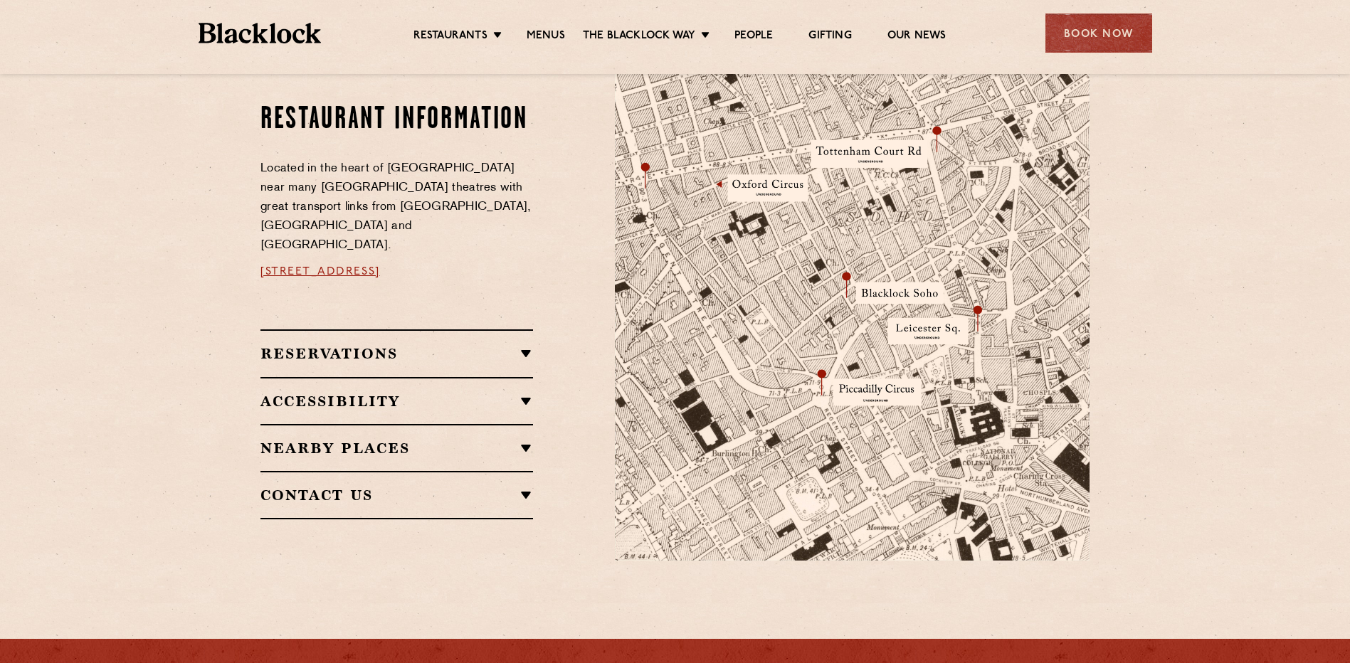 The image size is (1350, 663). What do you see at coordinates (546, 37) in the screenshot?
I see `a: Menus` at bounding box center [546, 37].